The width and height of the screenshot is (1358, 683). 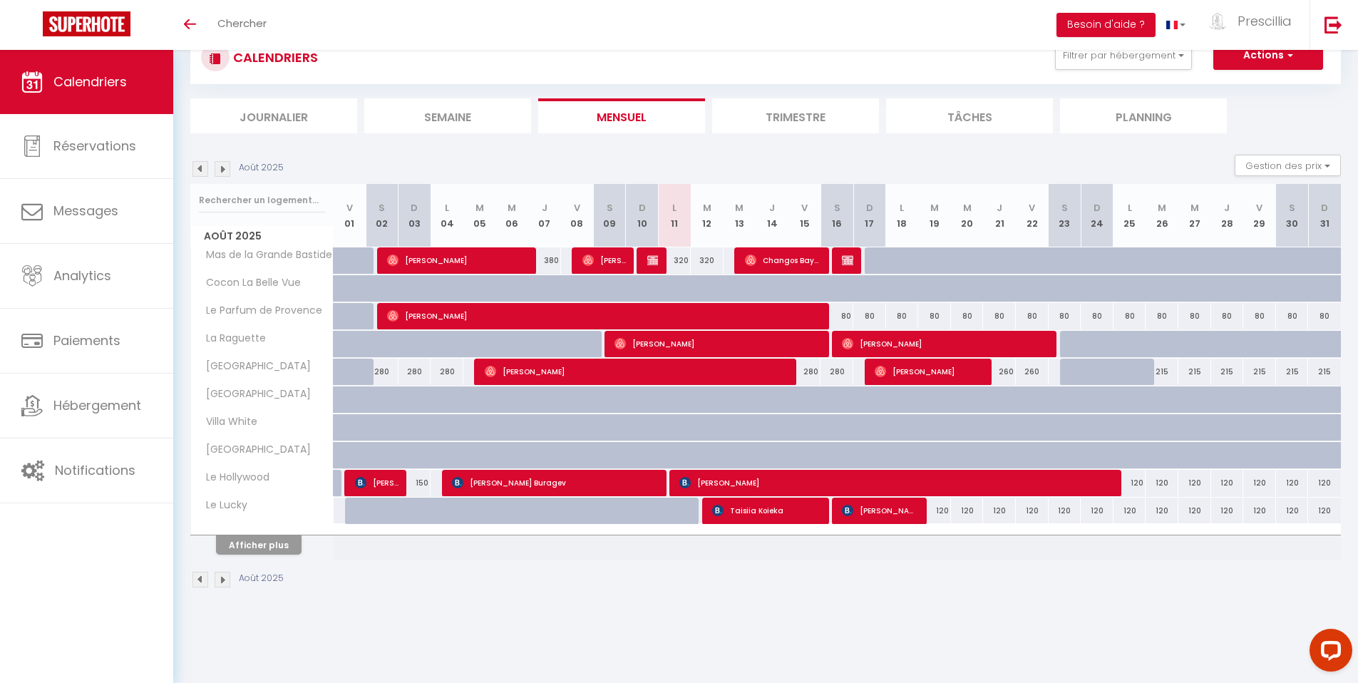 I want to click on th: 01, so click(x=350, y=215).